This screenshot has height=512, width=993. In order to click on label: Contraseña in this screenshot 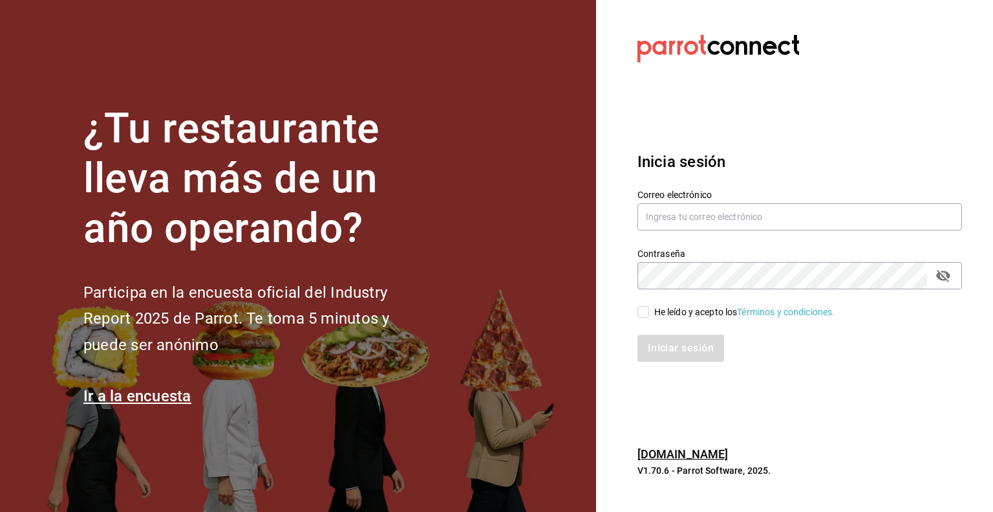, I will do `click(800, 254)`.